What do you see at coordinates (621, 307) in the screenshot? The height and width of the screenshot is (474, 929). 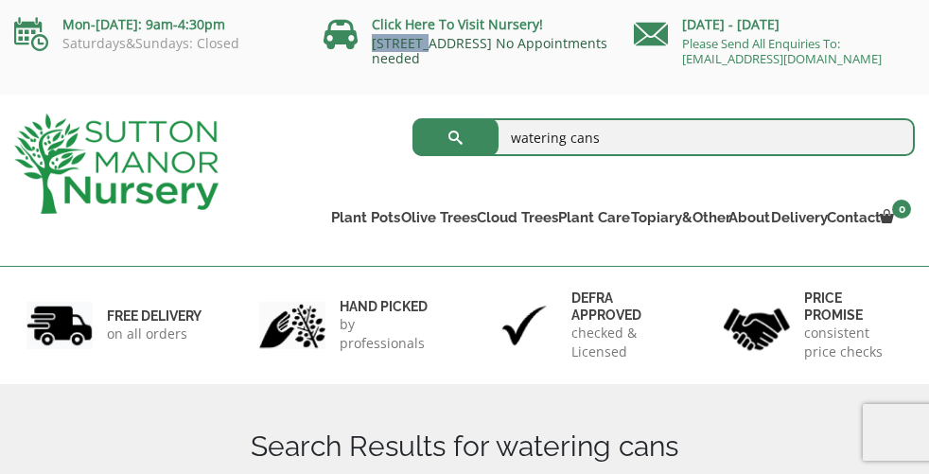 I see `h6: Defra approved` at bounding box center [621, 307].